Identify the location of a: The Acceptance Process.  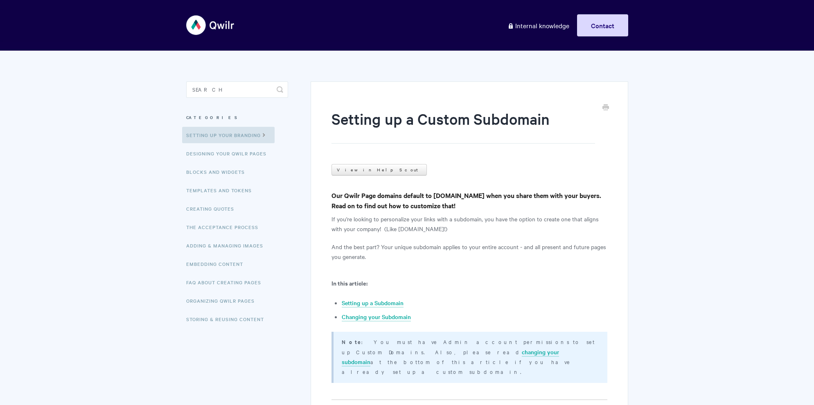
(225, 227).